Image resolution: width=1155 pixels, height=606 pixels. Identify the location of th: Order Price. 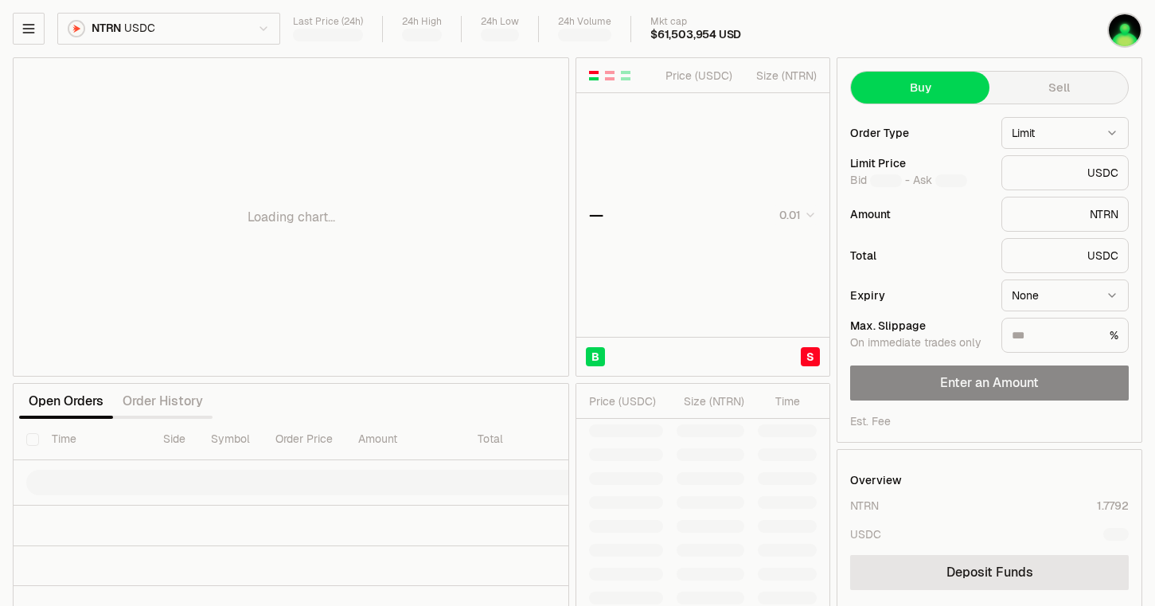
(304, 439).